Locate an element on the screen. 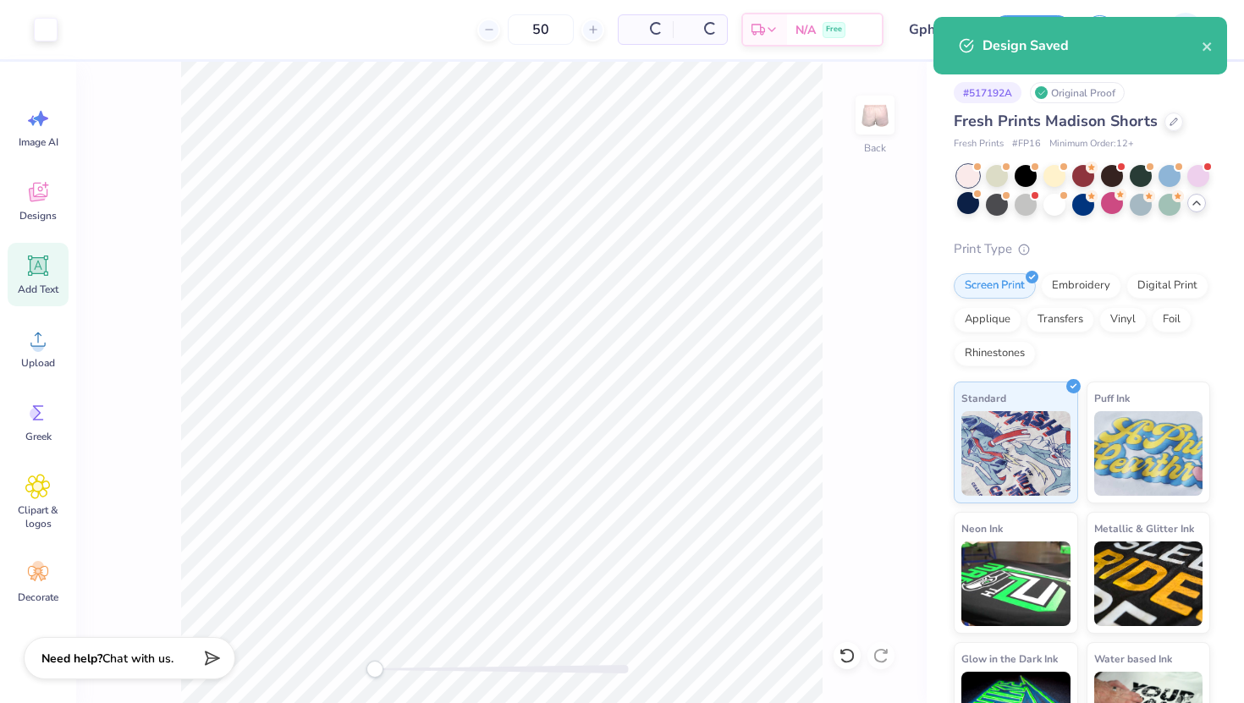  span: N/A is located at coordinates (806, 30).